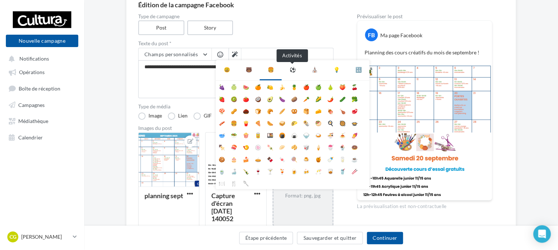  What do you see at coordinates (424, 53) in the screenshot?
I see `p: Planning des cours créatifs du mois de septembre !` at bounding box center [424, 53].